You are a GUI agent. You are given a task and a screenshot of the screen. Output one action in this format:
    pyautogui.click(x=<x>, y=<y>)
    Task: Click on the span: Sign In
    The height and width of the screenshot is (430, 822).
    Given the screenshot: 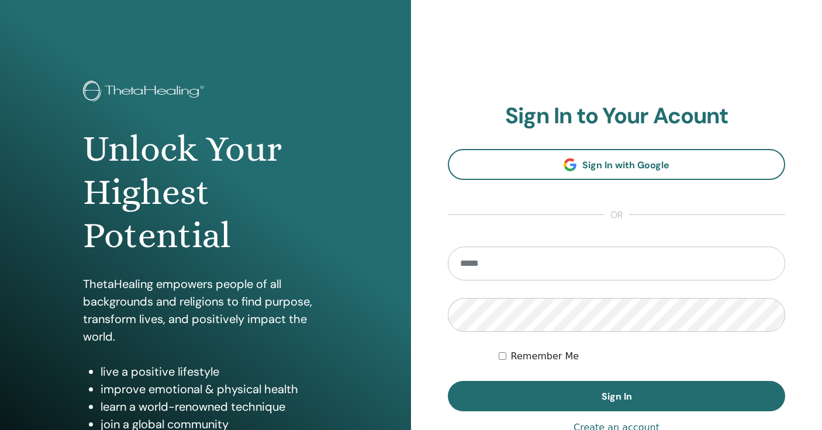 What is the action you would take?
    pyautogui.click(x=617, y=396)
    